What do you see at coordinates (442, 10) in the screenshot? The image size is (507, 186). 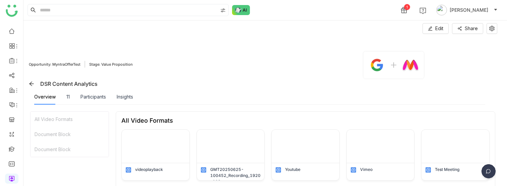 I see `img: avatar` at bounding box center [442, 10].